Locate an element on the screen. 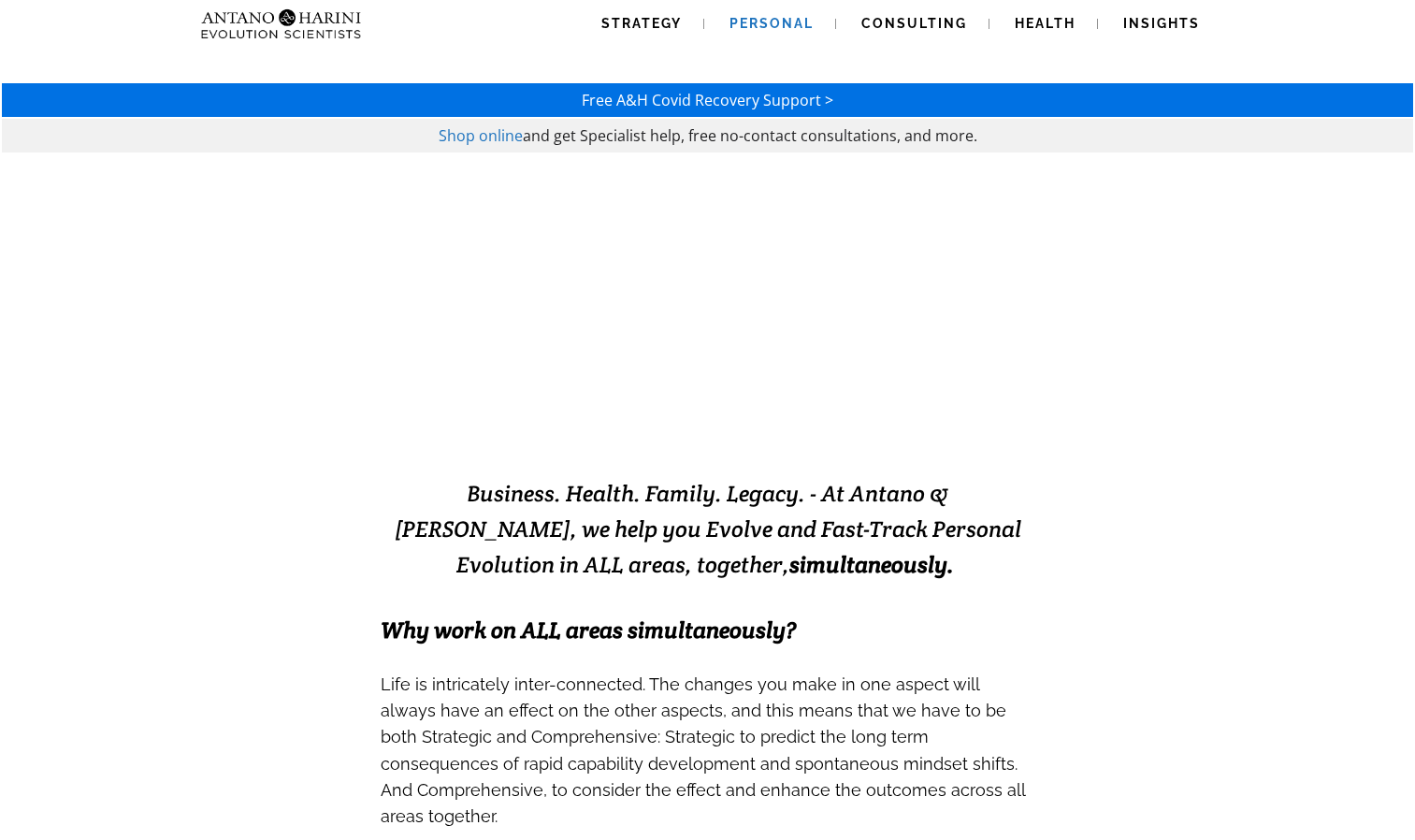 This screenshot has height=840, width=1415. span: Shop online is located at coordinates (481, 136).